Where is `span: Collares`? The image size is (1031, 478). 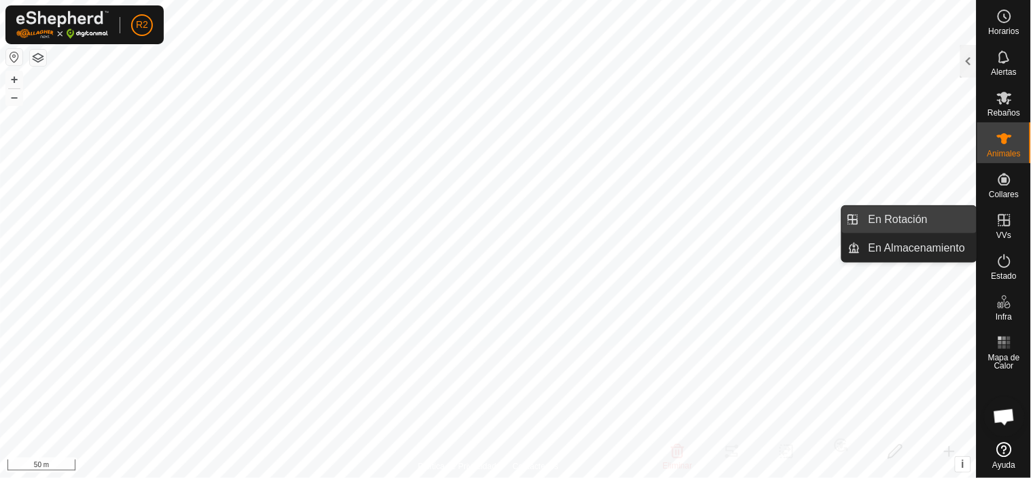
span: Collares is located at coordinates (1004, 194).